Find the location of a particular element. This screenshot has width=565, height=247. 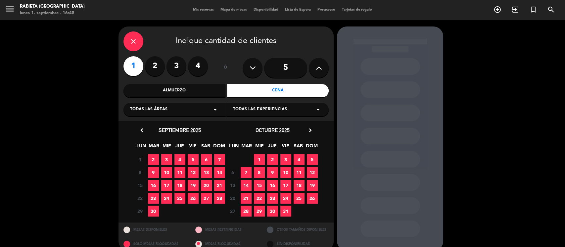

div: Cena is located at coordinates (278, 91).